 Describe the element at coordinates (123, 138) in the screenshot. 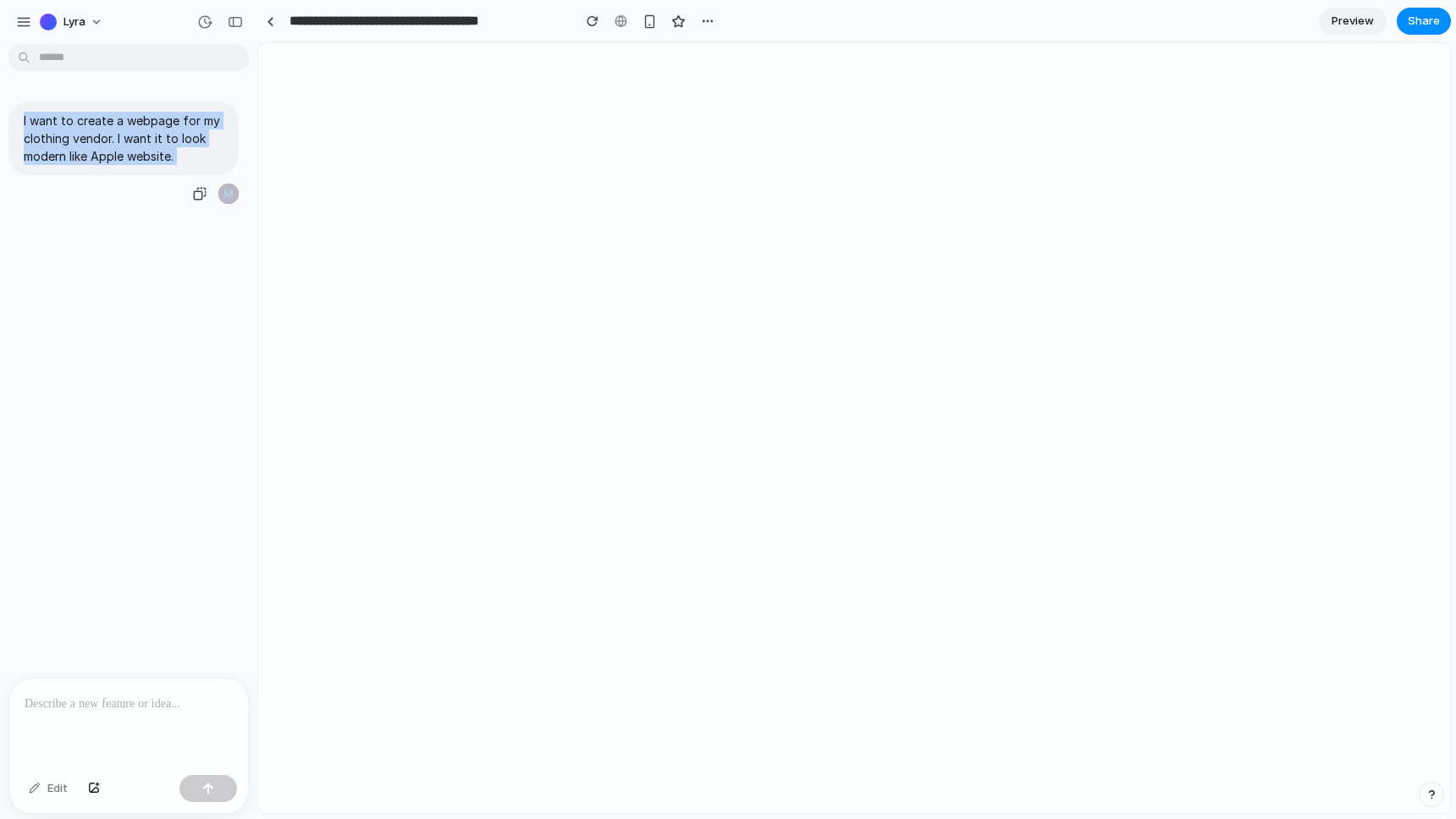

I see `p: I want to create a webpage for my clothing vendor. I want it to look modern like Apple website.` at that location.